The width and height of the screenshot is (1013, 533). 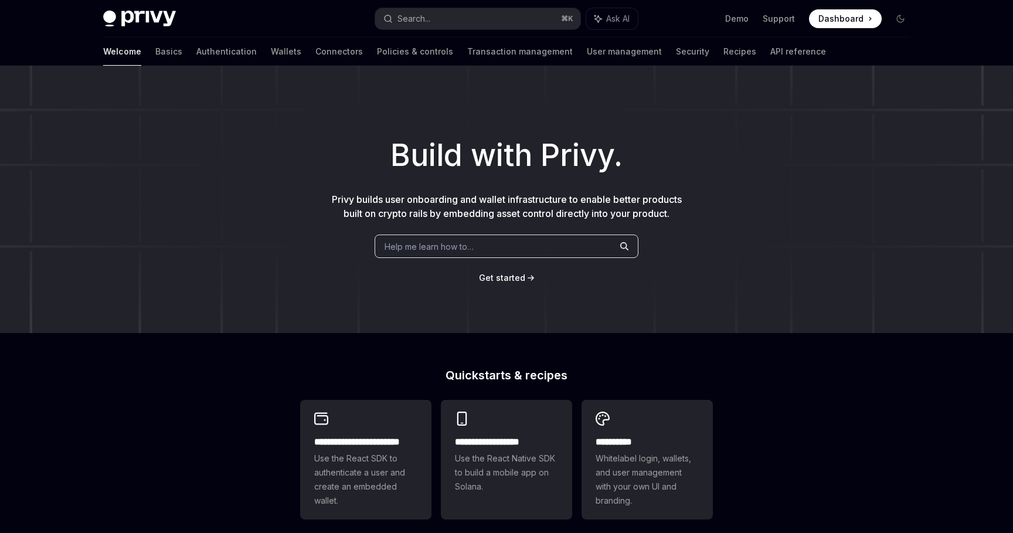 I want to click on a: Get started, so click(x=502, y=278).